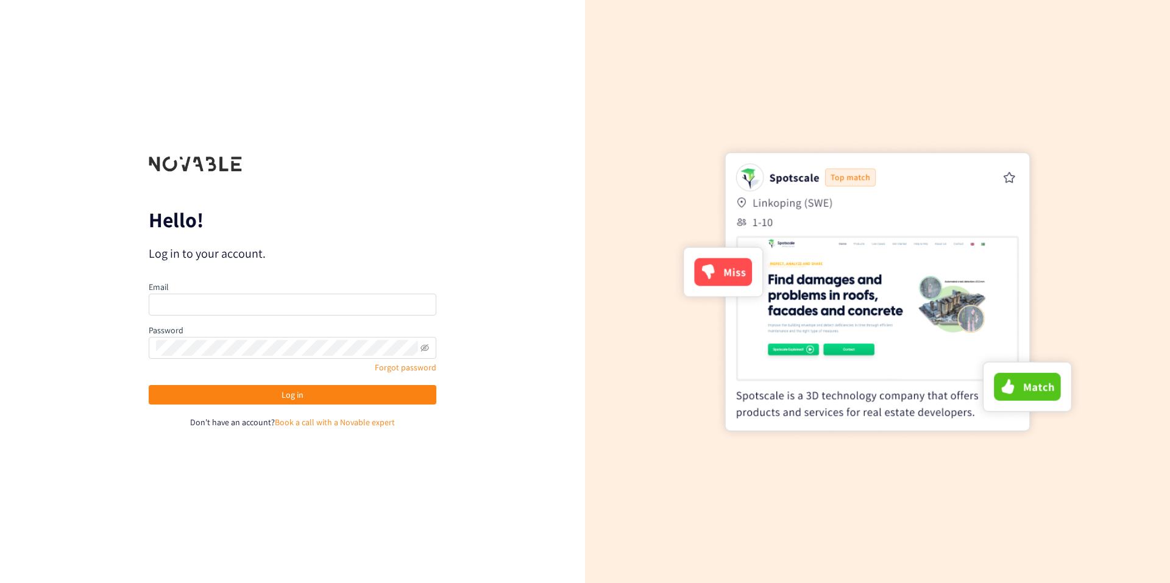 The width and height of the screenshot is (1170, 583). What do you see at coordinates (425, 348) in the screenshot?
I see `span: eye-invisible` at bounding box center [425, 348].